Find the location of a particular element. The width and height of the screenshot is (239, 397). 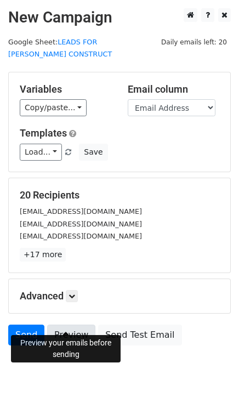

h5: Advanced is located at coordinates (120, 296).